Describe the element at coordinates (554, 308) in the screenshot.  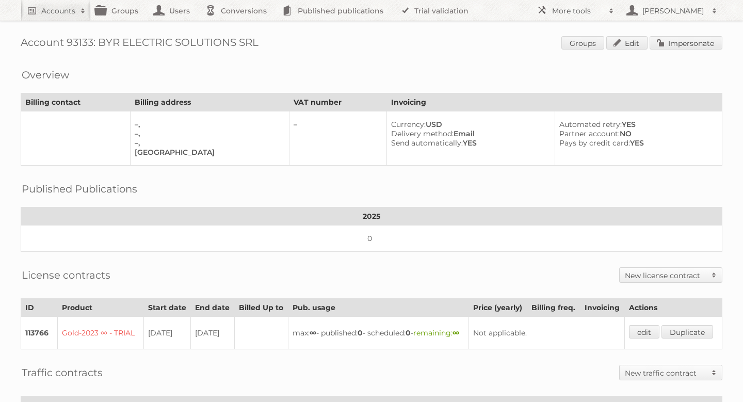
I see `th: Billing freq.` at that location.